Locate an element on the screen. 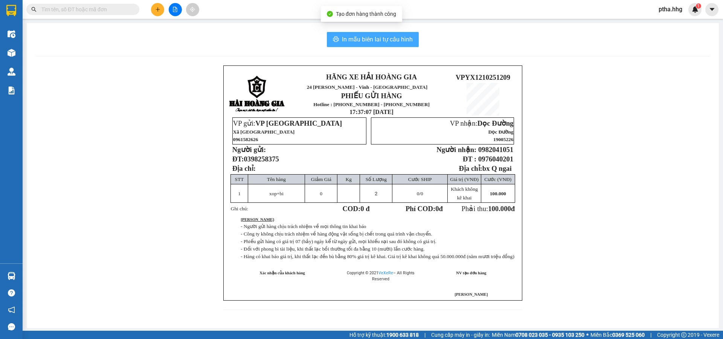 Image resolution: width=723 pixels, height=339 pixels. button: caret-down is located at coordinates (712, 9).